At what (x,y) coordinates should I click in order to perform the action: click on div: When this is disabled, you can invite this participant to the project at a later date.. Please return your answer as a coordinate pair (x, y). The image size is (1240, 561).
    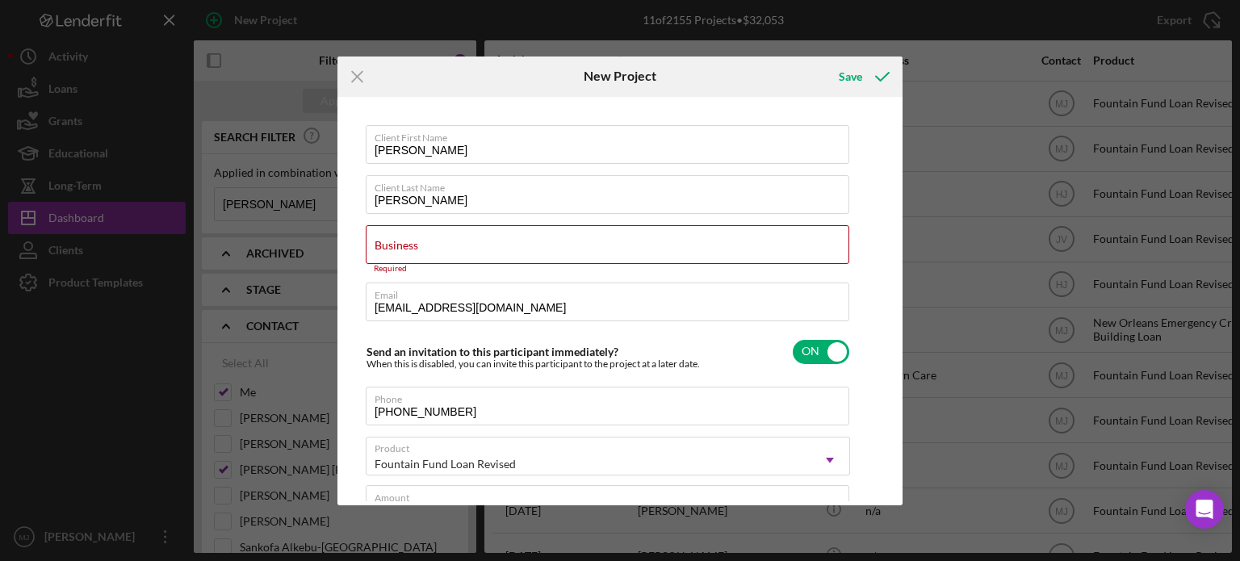
    Looking at the image, I should click on (533, 364).